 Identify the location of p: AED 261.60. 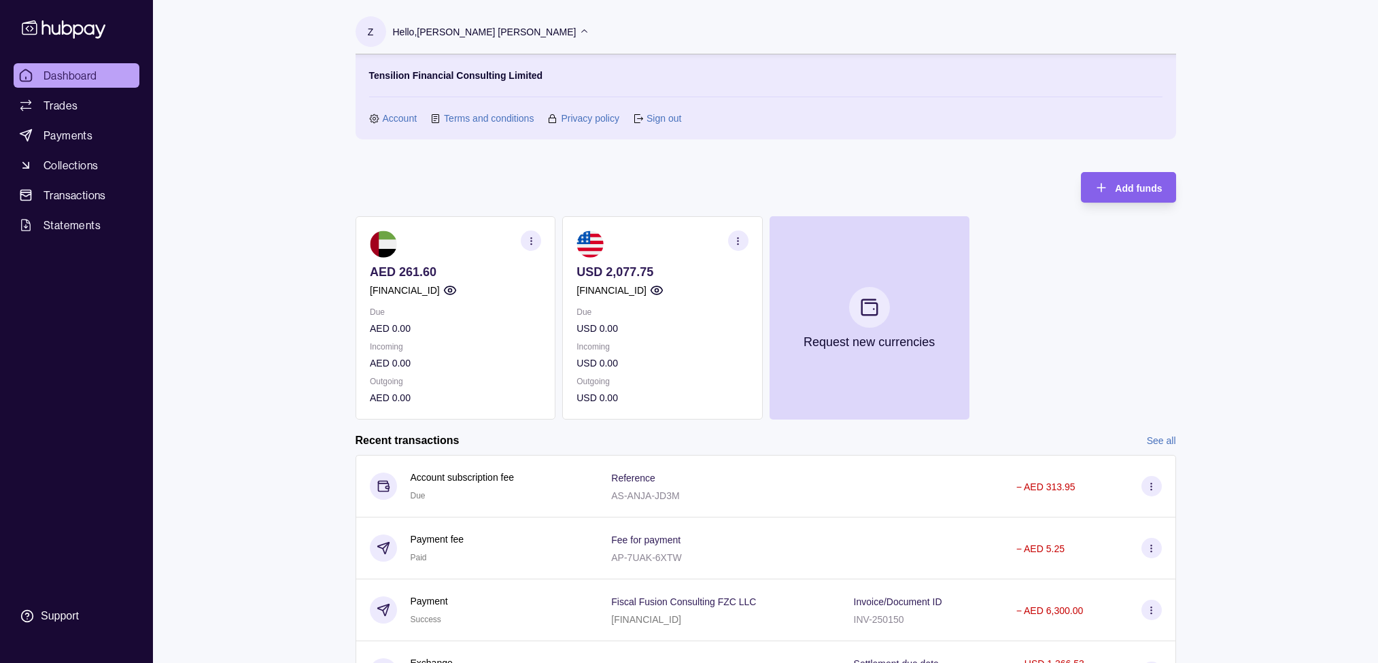
(455, 272).